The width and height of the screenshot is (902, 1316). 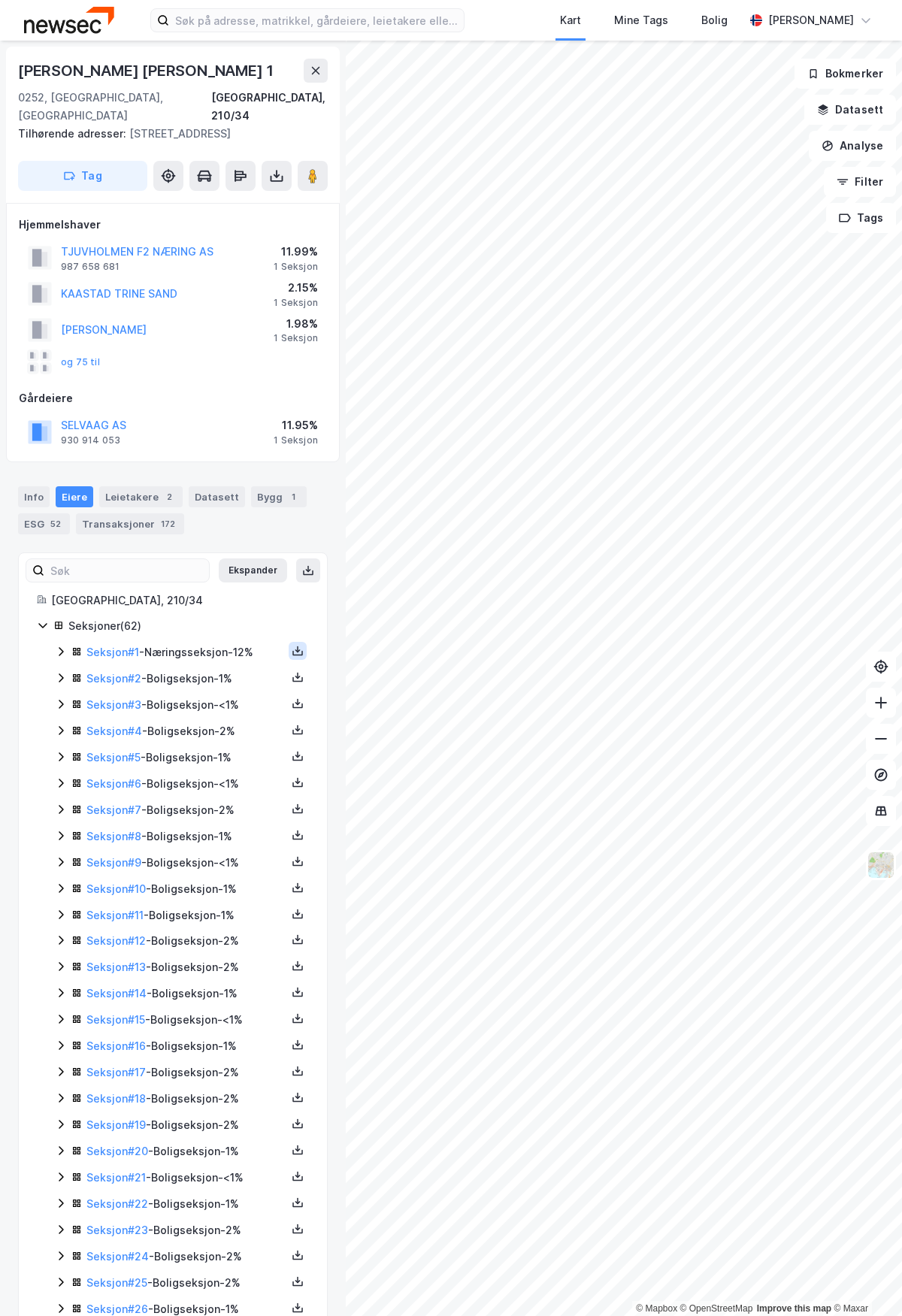 I want to click on a: Seksjon#1, so click(x=112, y=652).